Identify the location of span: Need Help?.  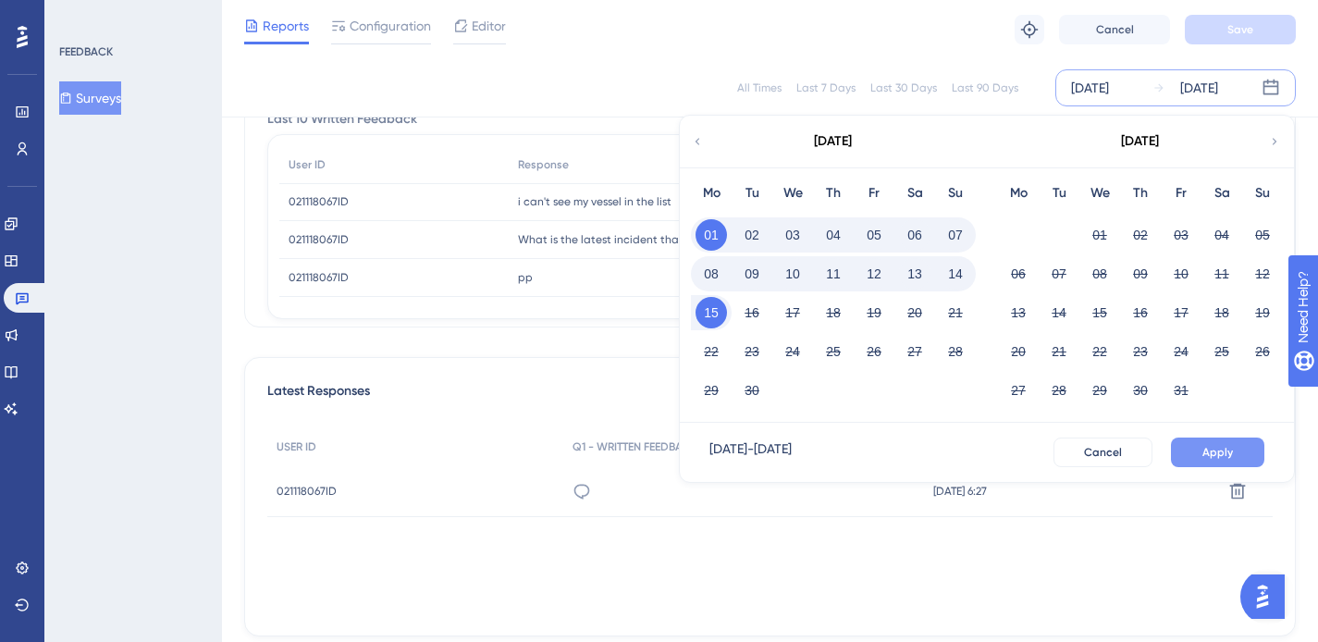
(80, 16).